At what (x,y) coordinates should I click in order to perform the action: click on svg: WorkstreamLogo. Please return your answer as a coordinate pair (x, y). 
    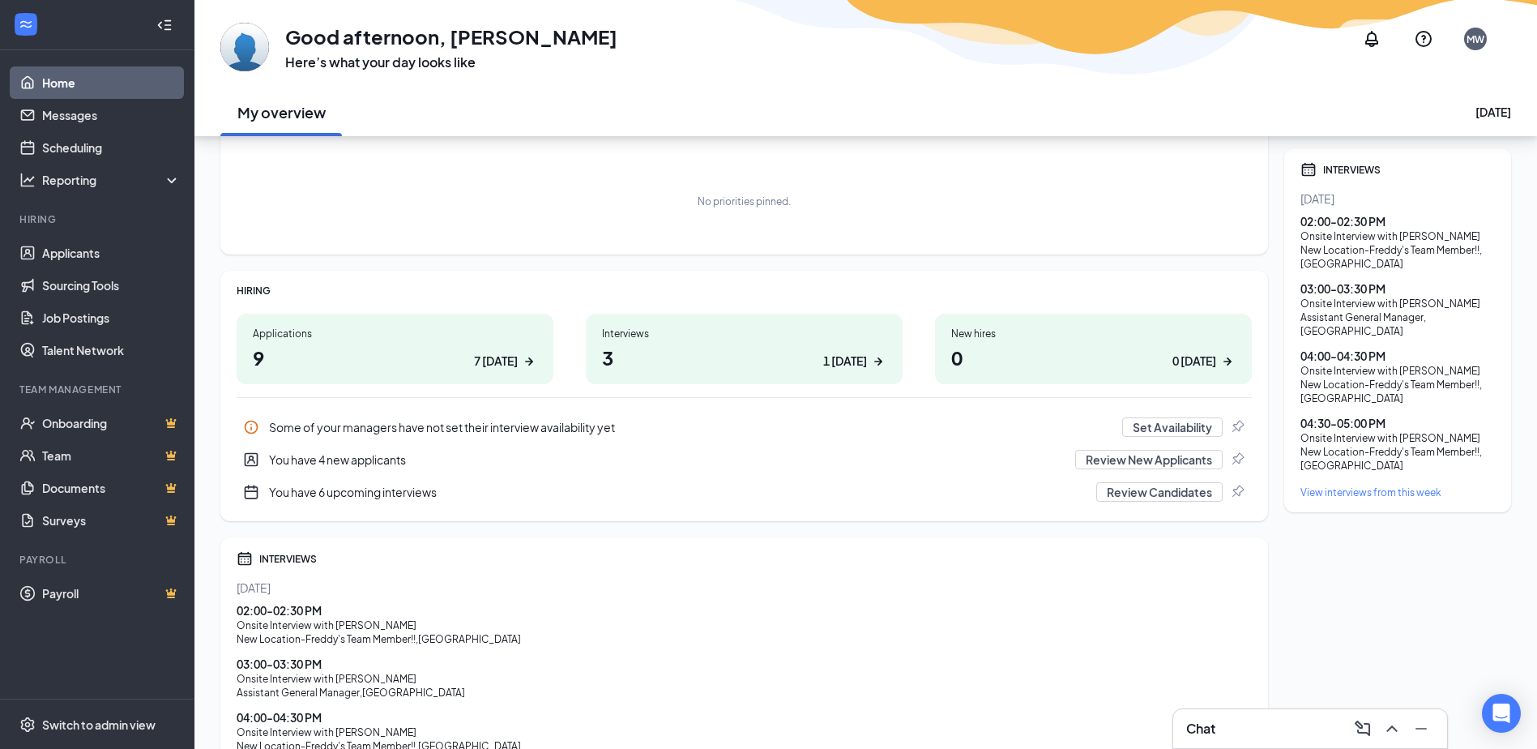
    Looking at the image, I should click on (26, 24).